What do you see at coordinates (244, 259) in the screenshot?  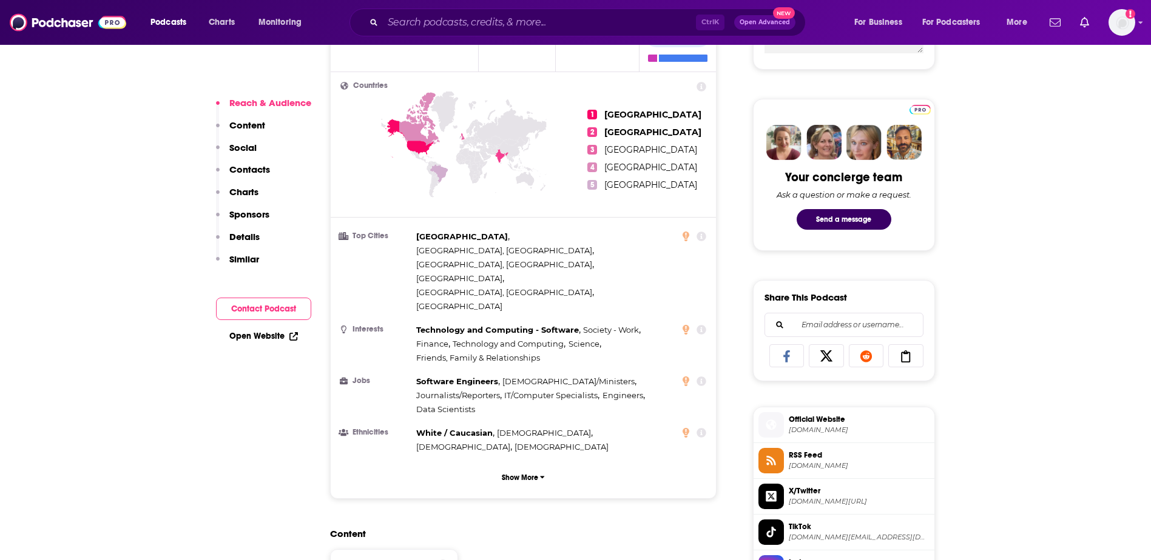 I see `p: Similar` at bounding box center [244, 259].